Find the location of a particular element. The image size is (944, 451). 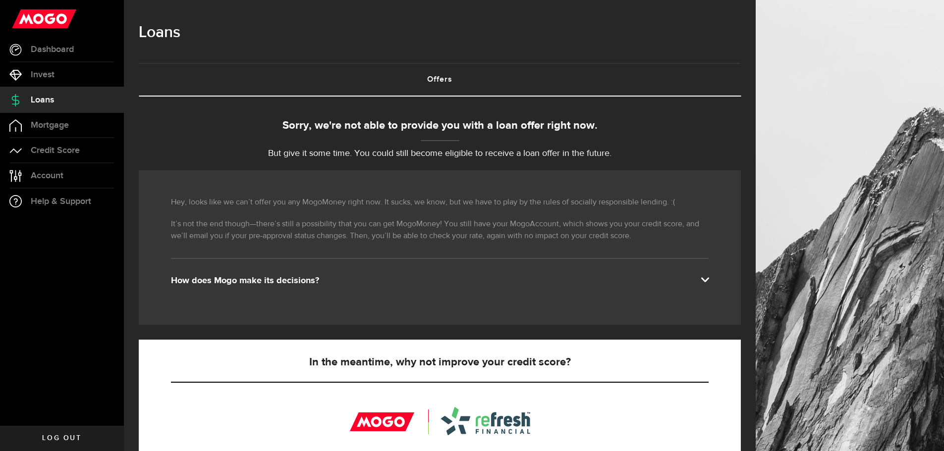

div: Sorry, we're not able to provide you with a loan offer right now. is located at coordinates (439, 126).